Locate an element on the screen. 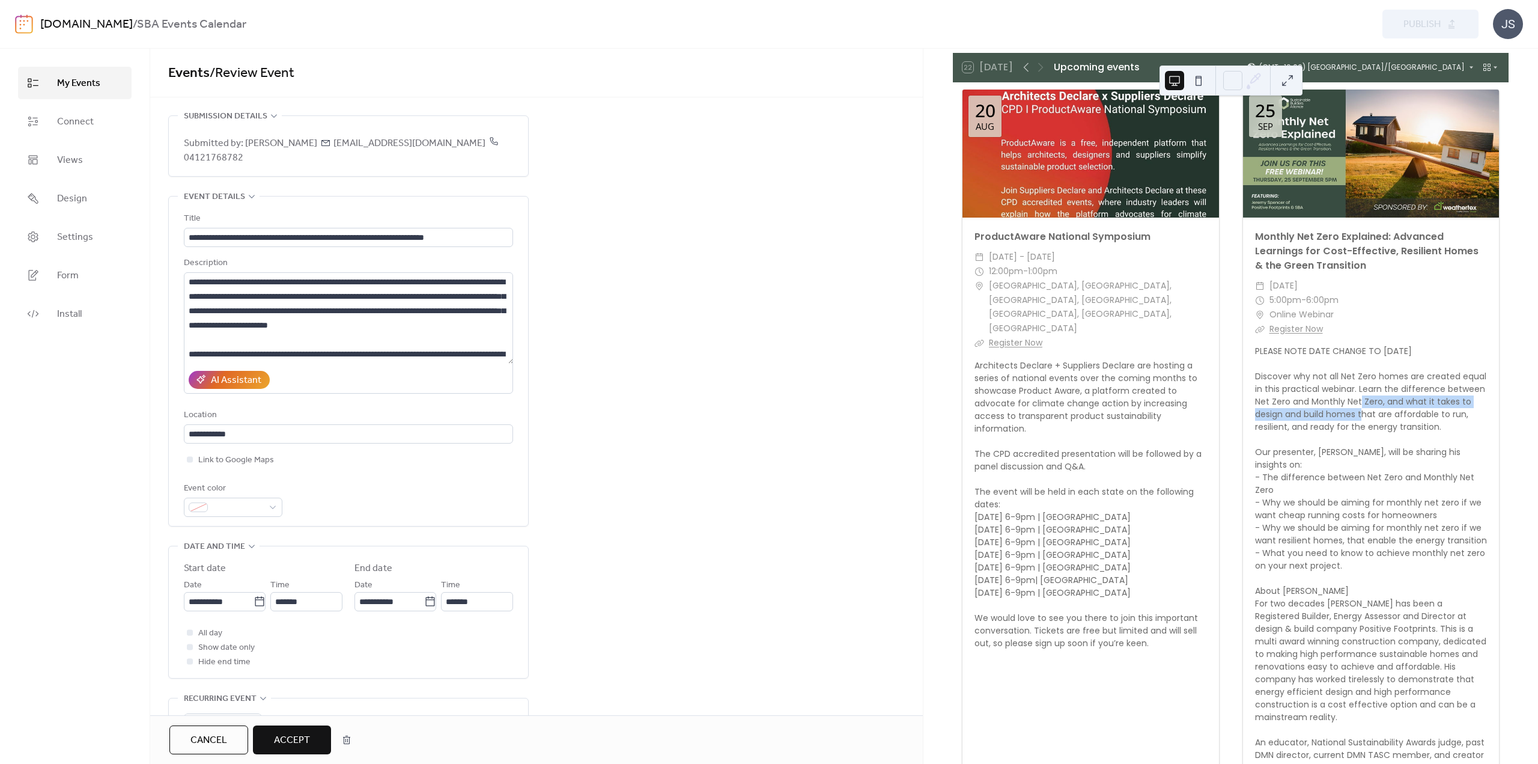 Image resolution: width=1538 pixels, height=764 pixels. a: Settings is located at coordinates (74, 237).